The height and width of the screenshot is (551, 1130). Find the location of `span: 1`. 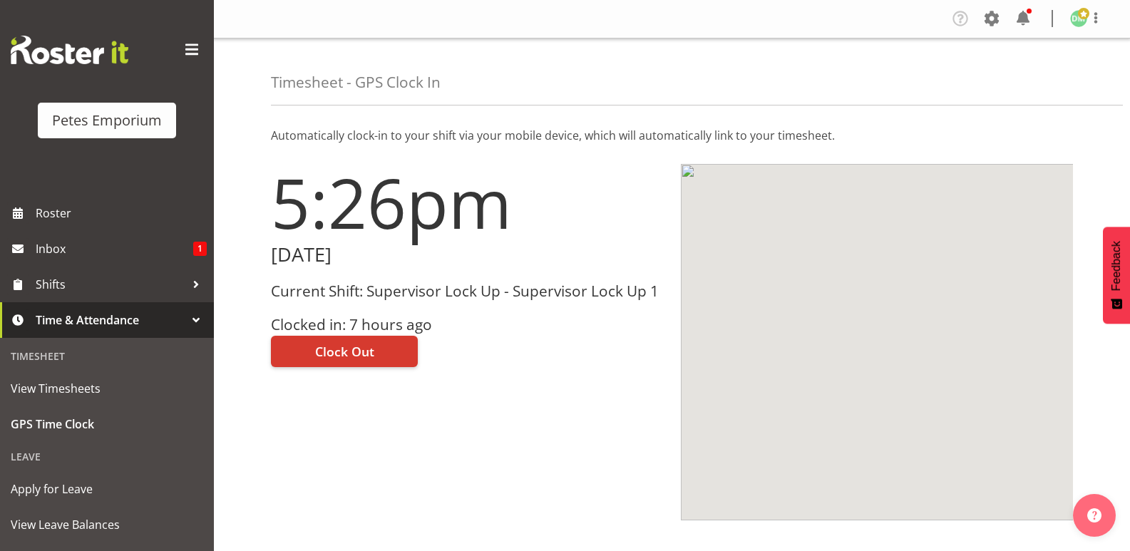

span: 1 is located at coordinates (200, 249).